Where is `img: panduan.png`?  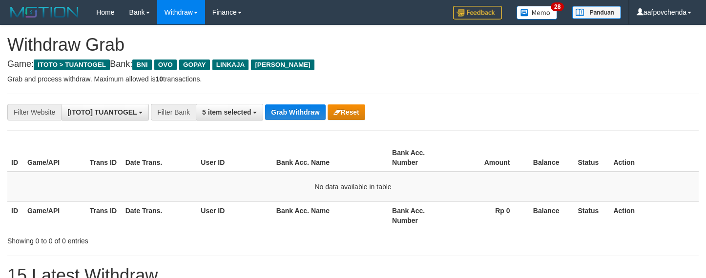 img: panduan.png is located at coordinates (597, 12).